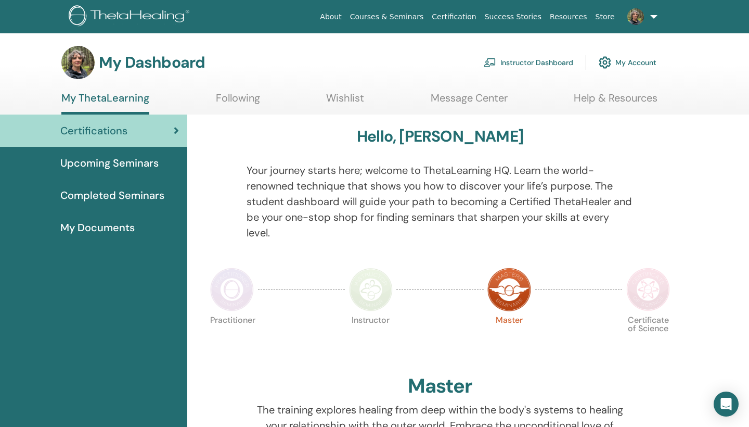 The width and height of the screenshot is (749, 427). What do you see at coordinates (648, 289) in the screenshot?
I see `img: Certificate of Science` at bounding box center [648, 289].